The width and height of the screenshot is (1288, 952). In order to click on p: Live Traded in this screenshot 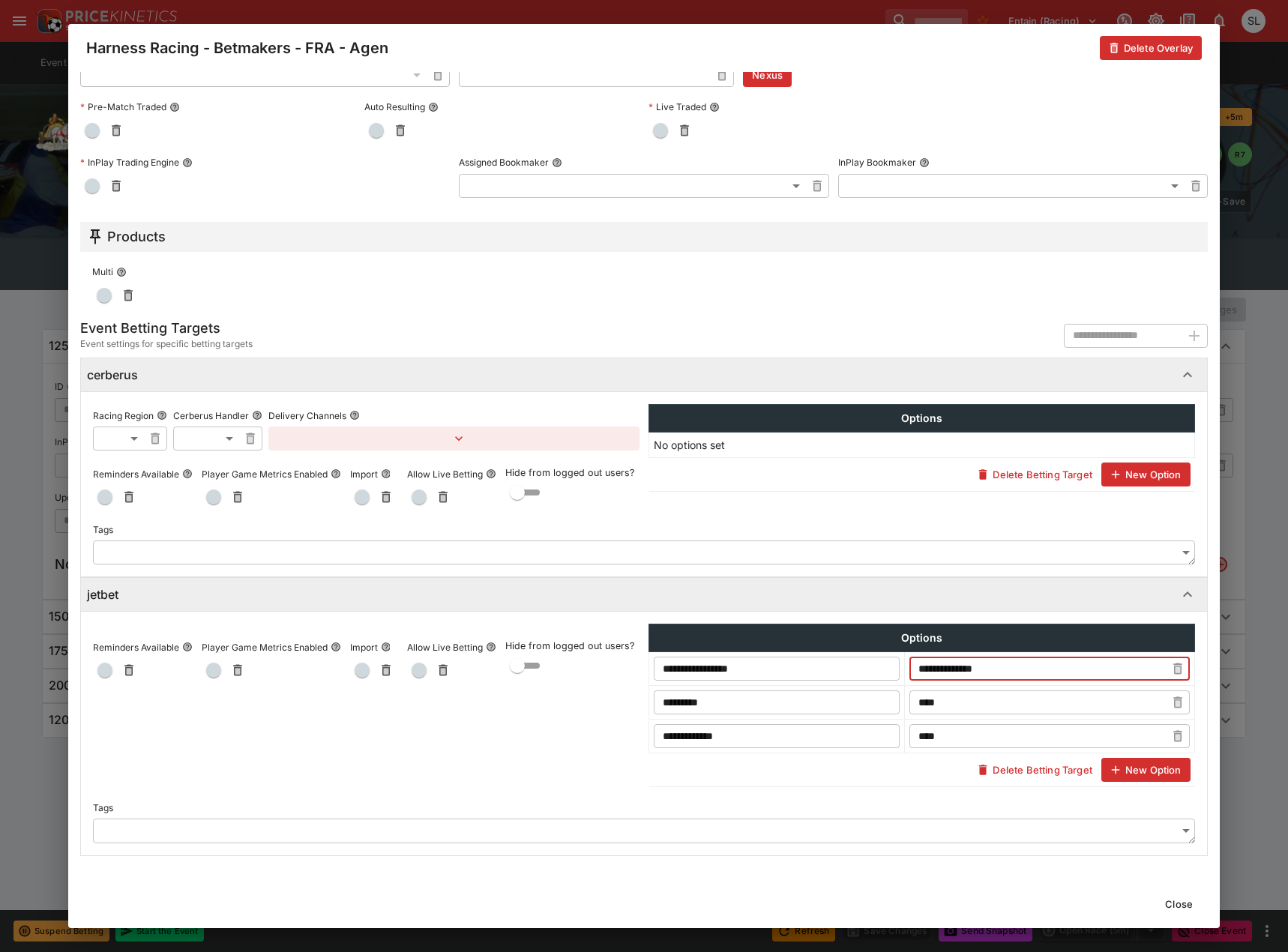, I will do `click(677, 107)`.